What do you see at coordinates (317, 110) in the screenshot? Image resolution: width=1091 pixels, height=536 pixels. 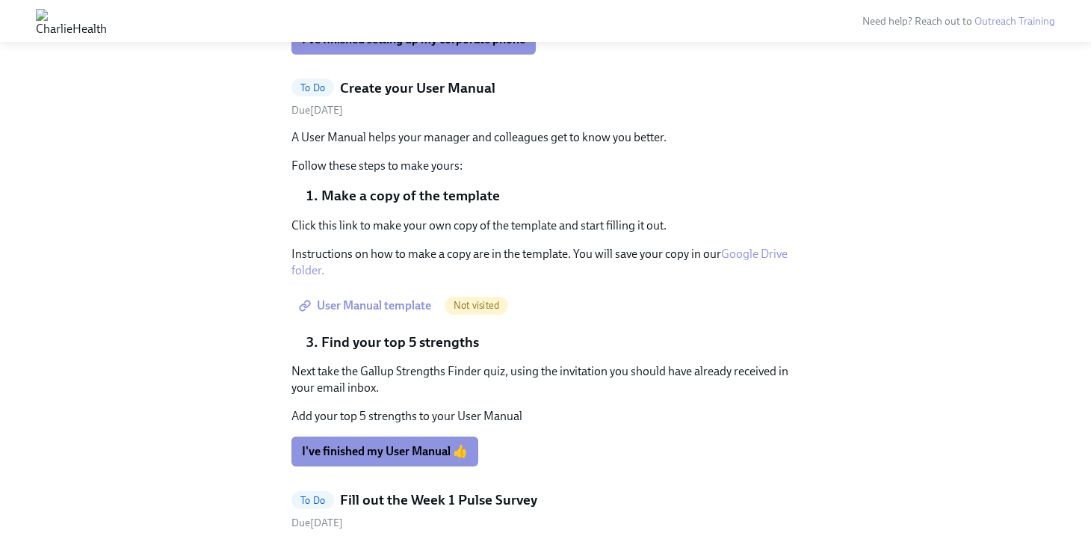 I see `span: Thursday, October 9th 2025, 9:00 am` at bounding box center [317, 110].